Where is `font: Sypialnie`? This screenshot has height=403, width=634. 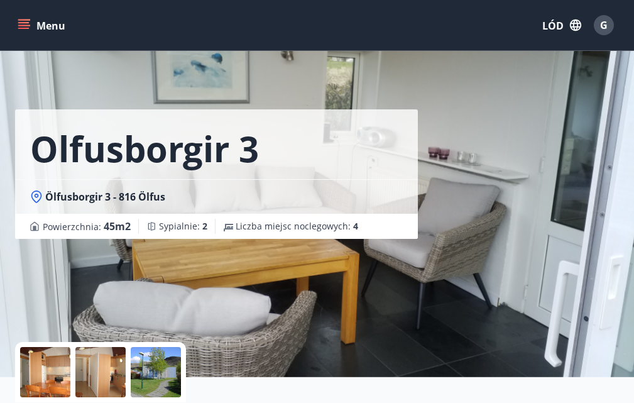 font: Sypialnie is located at coordinates (178, 226).